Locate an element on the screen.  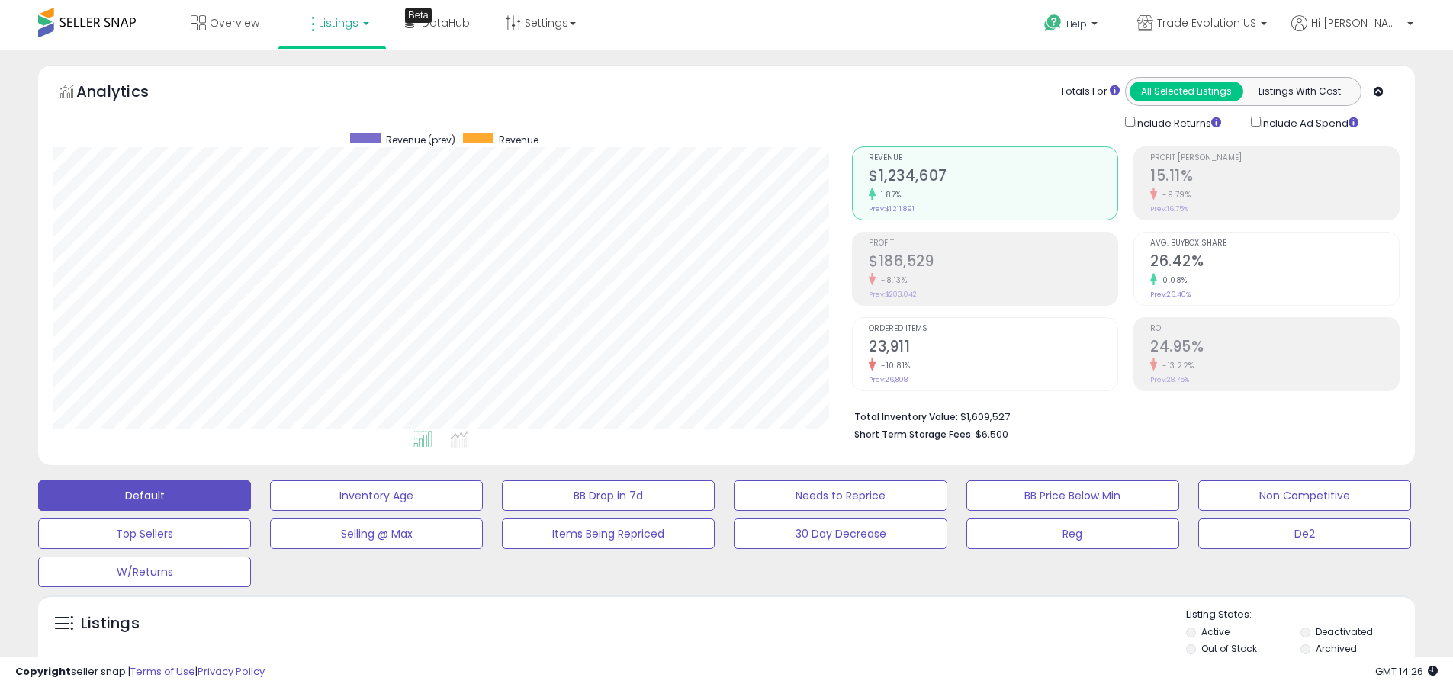
button: Inventory Age is located at coordinates (376, 496).